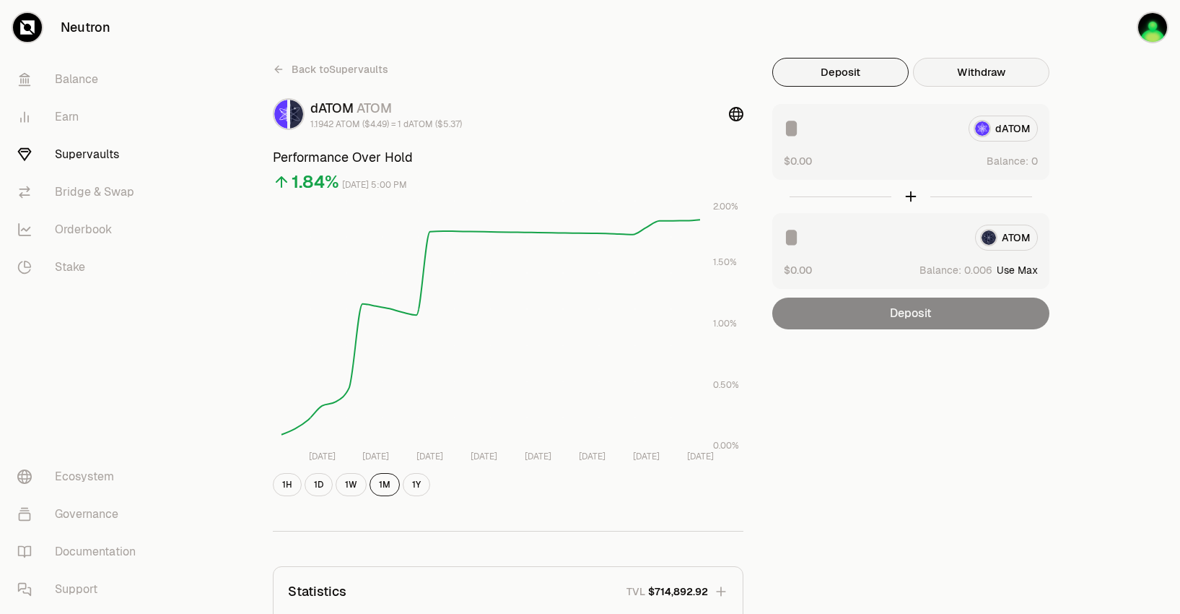  Describe the element at coordinates (508, 157) in the screenshot. I see `h3: Performance Over Hold` at that location.